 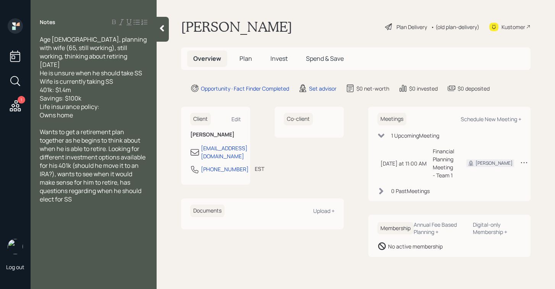 I want to click on div: 1, so click(x=21, y=100).